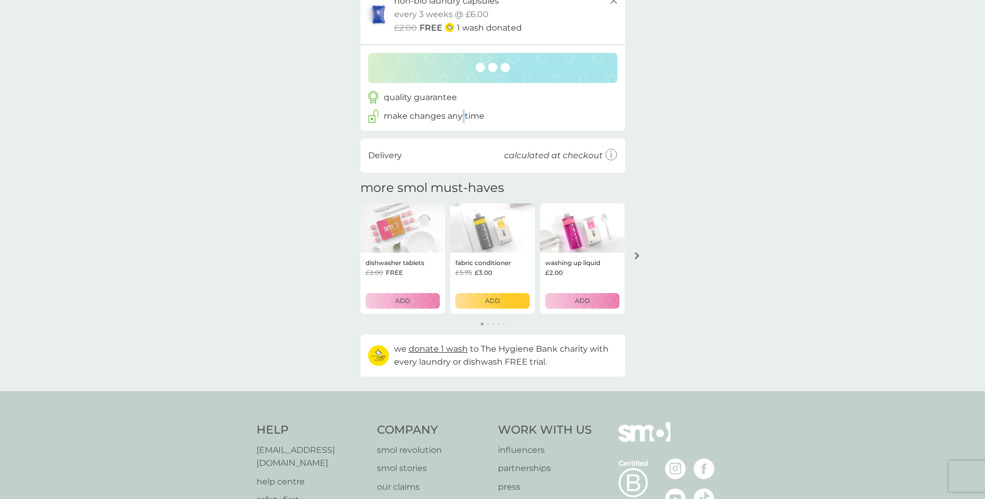 The width and height of the screenshot is (985, 499). I want to click on p: make changes any time, so click(434, 116).